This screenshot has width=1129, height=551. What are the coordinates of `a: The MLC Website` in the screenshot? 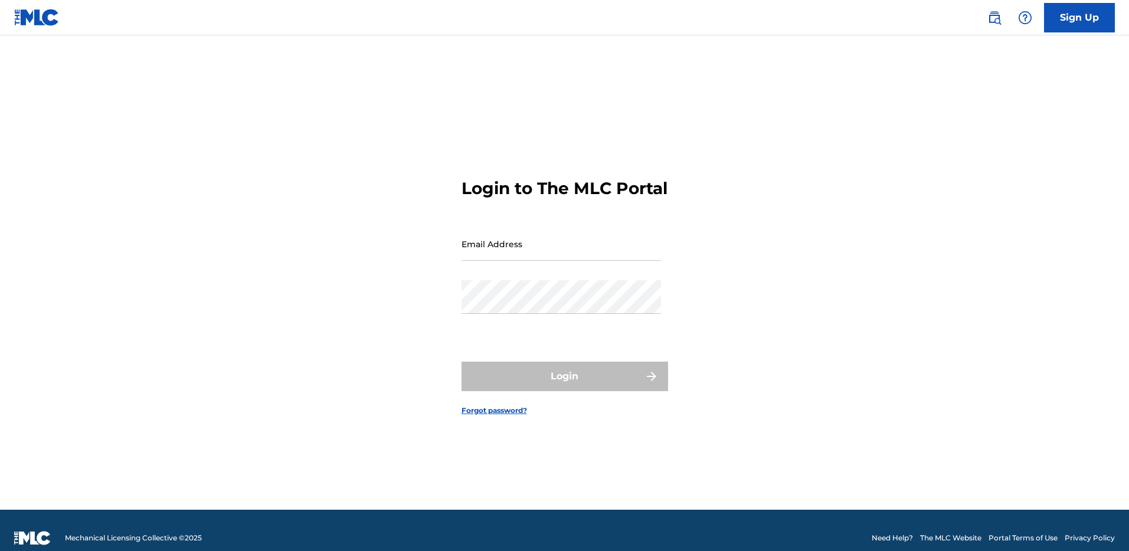 It's located at (951, 538).